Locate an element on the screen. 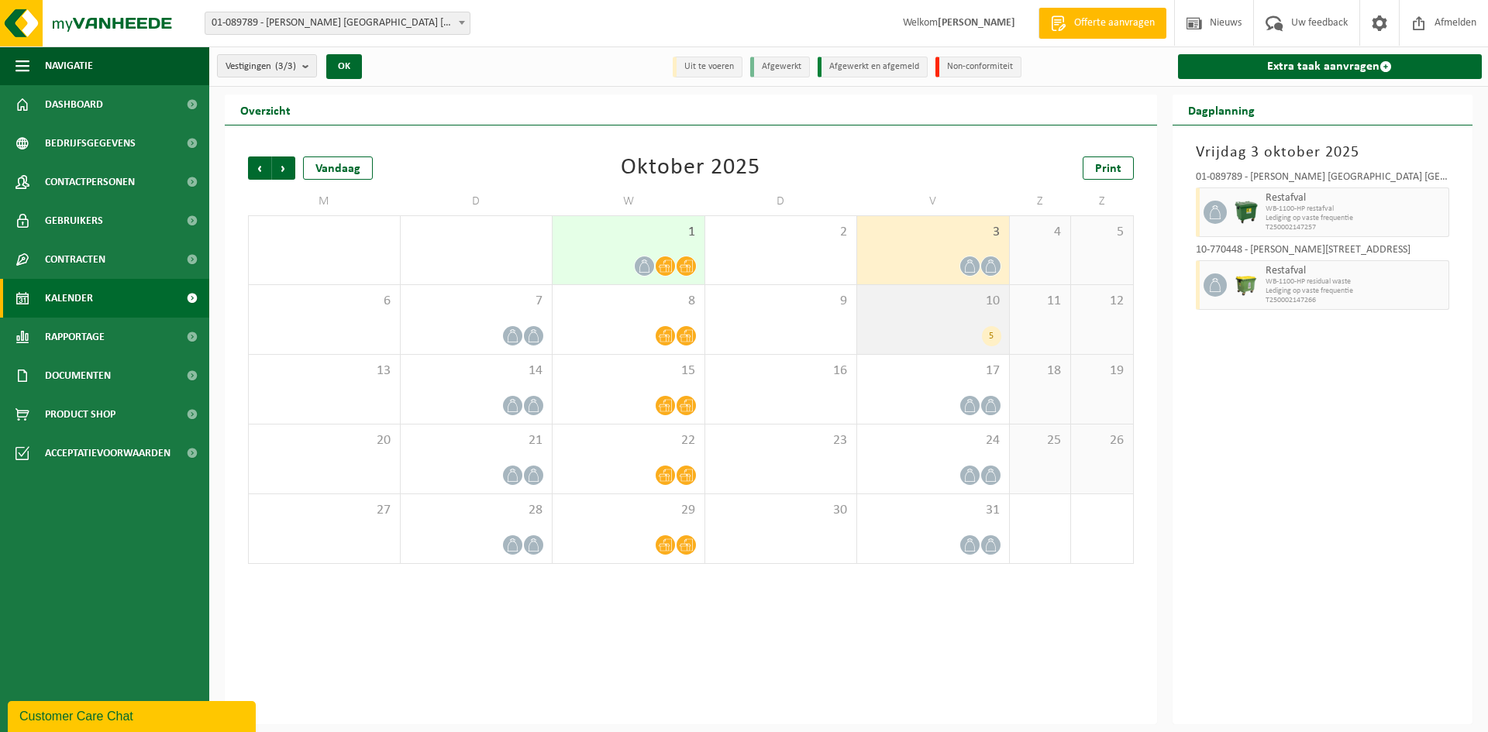 This screenshot has width=1488, height=732. span: 15 is located at coordinates (629, 371).